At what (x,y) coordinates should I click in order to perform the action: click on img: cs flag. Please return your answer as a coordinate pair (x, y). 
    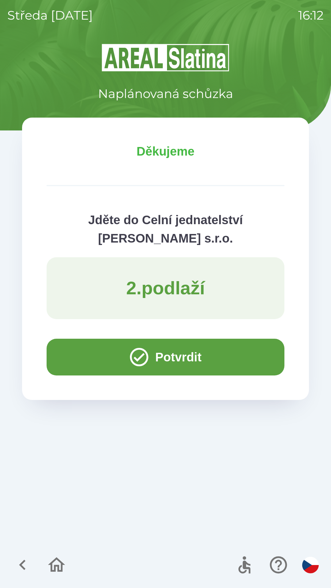
    Looking at the image, I should click on (310, 565).